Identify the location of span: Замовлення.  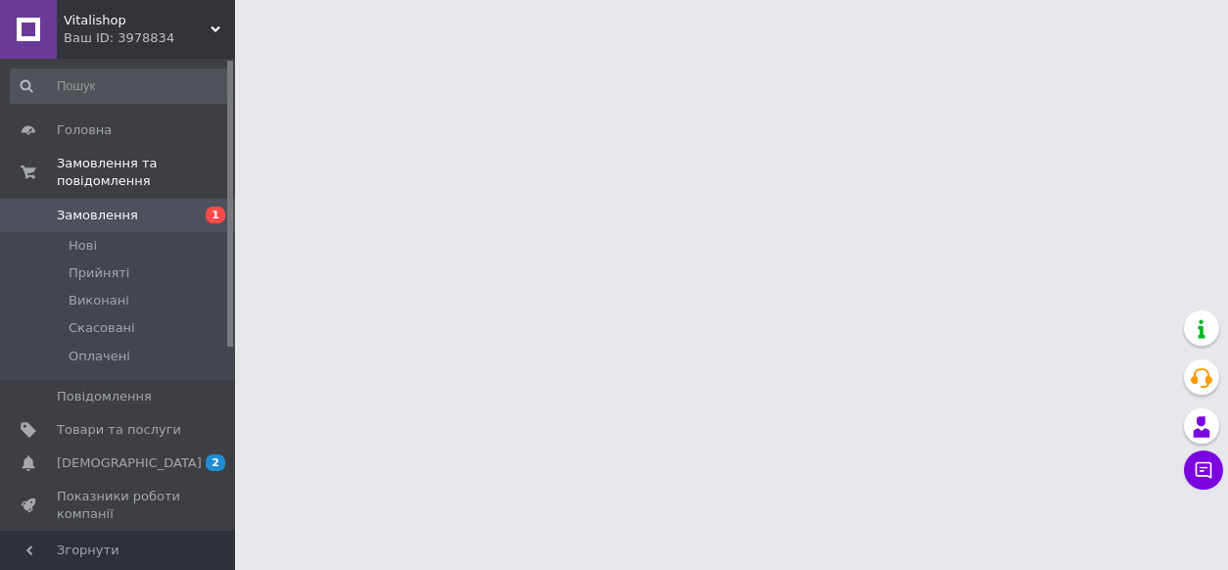
(97, 215).